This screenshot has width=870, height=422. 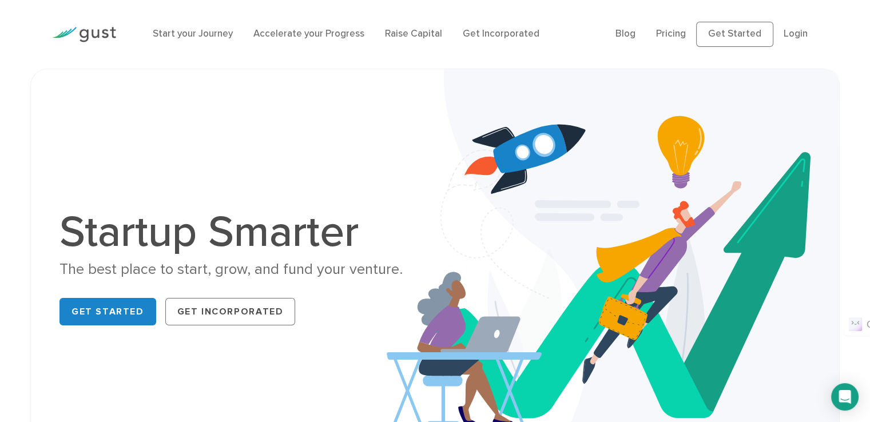 I want to click on a: Accelerate your Progress, so click(x=309, y=34).